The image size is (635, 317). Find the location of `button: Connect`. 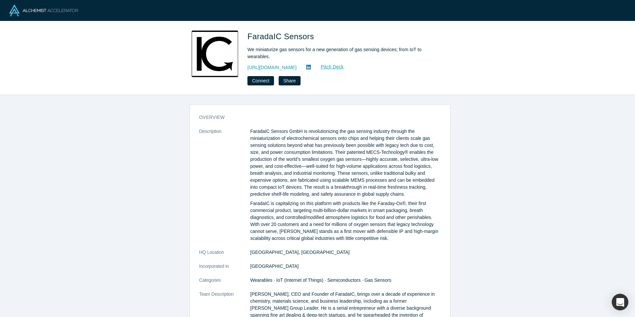

button: Connect is located at coordinates (261, 81).